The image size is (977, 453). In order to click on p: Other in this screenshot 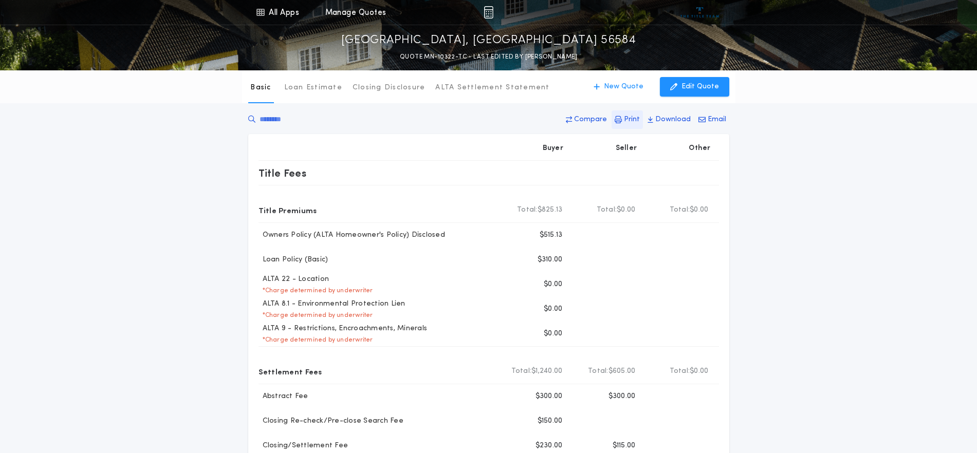, I will do `click(699, 148)`.